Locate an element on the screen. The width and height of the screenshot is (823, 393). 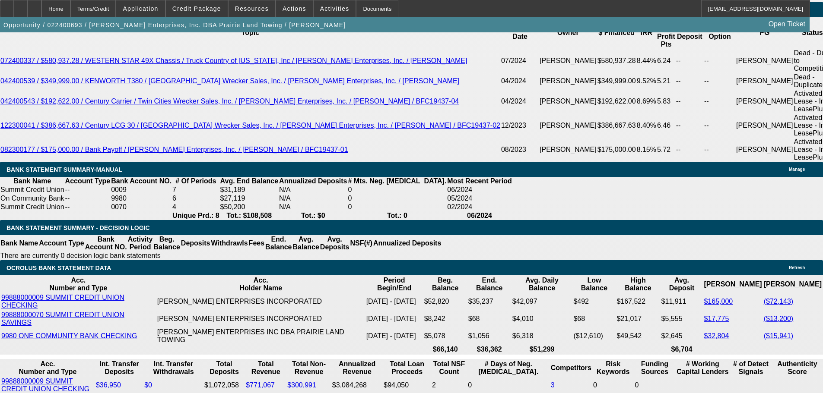
td: $35,237 is located at coordinates (489, 302).